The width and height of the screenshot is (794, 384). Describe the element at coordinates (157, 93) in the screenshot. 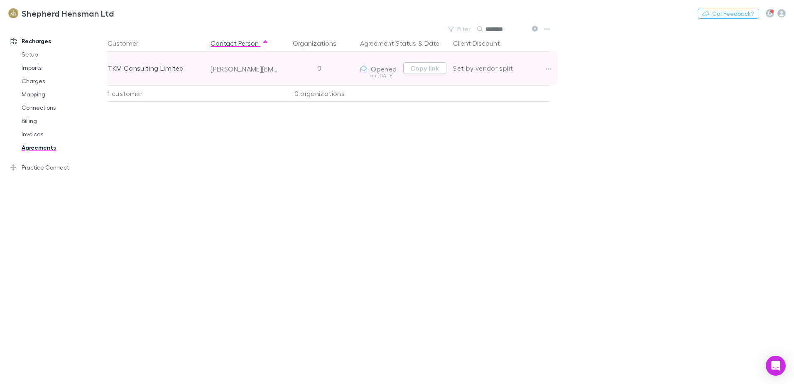

I see `div: 1 customer` at that location.